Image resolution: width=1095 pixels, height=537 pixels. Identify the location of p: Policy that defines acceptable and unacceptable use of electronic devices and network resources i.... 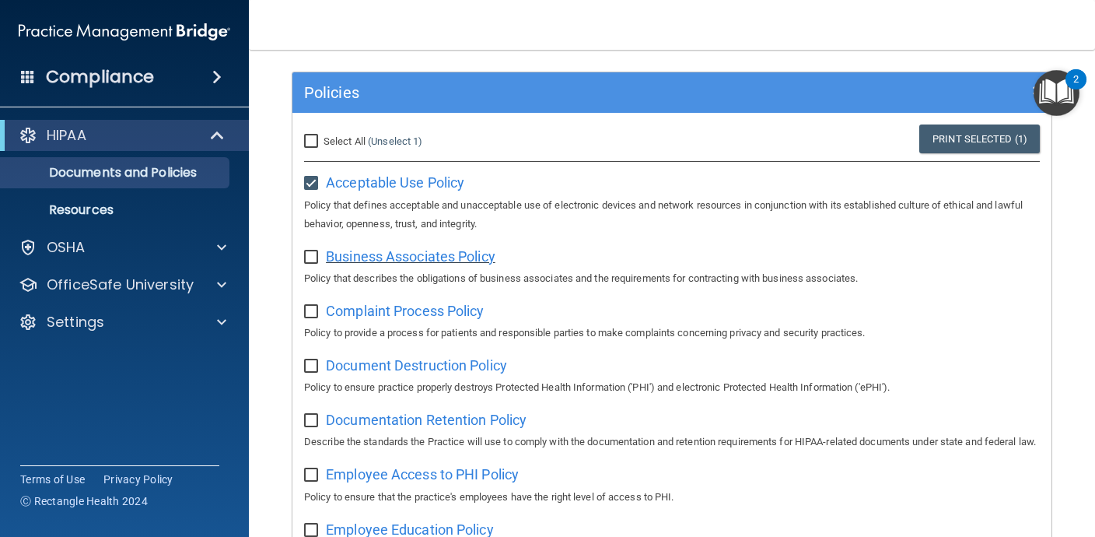
(672, 215).